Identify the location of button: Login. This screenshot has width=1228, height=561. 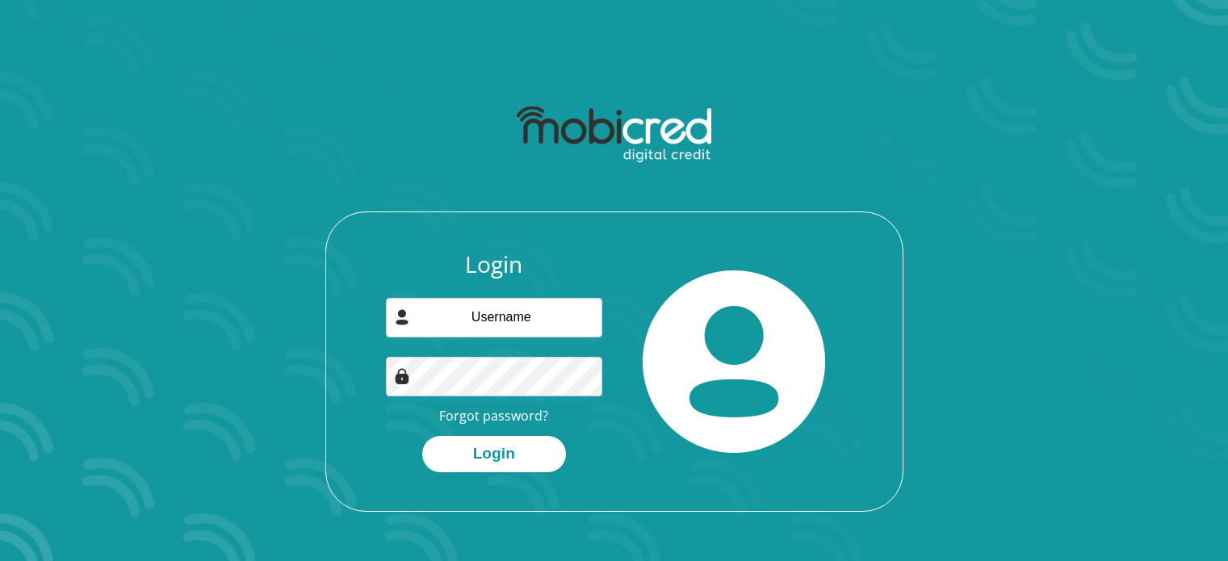
(494, 454).